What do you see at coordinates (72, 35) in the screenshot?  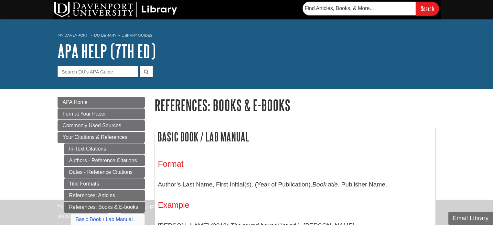 I see `a: My Davenport` at bounding box center [72, 35].